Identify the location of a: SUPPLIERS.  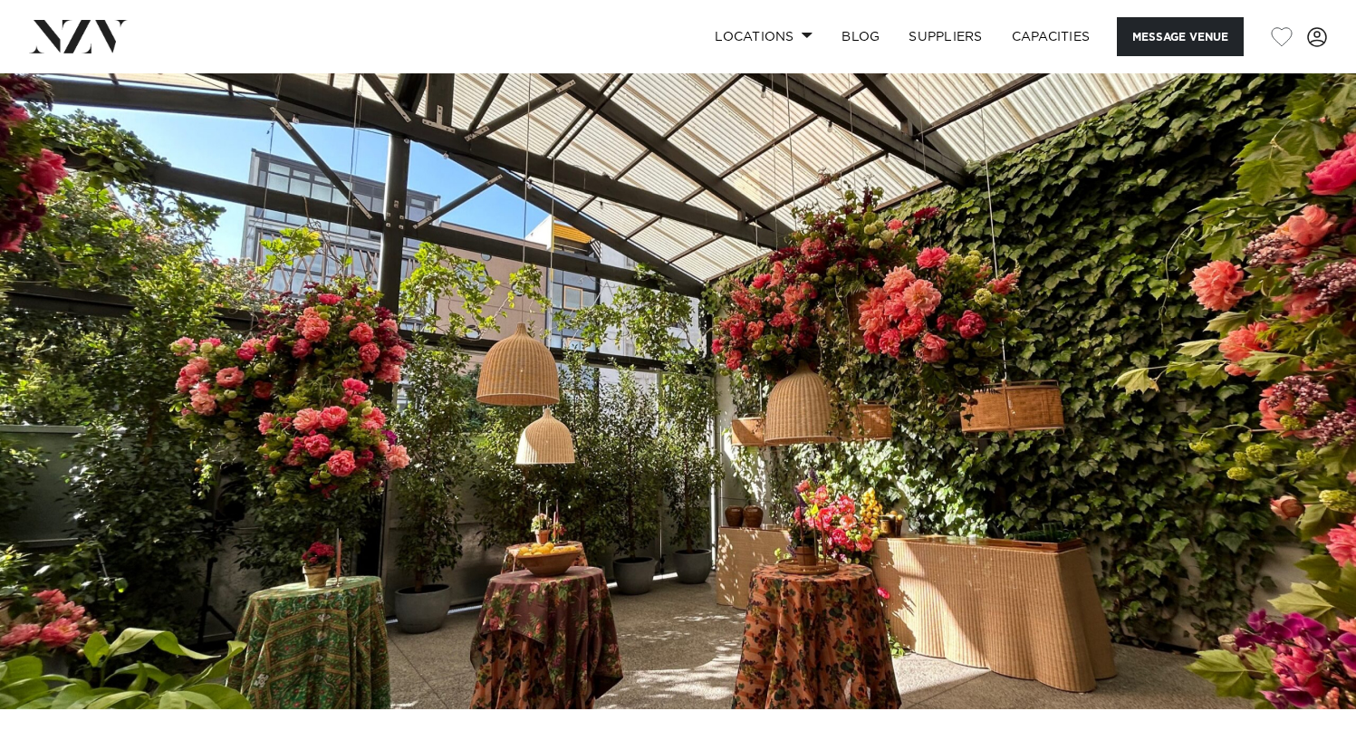
(945, 36).